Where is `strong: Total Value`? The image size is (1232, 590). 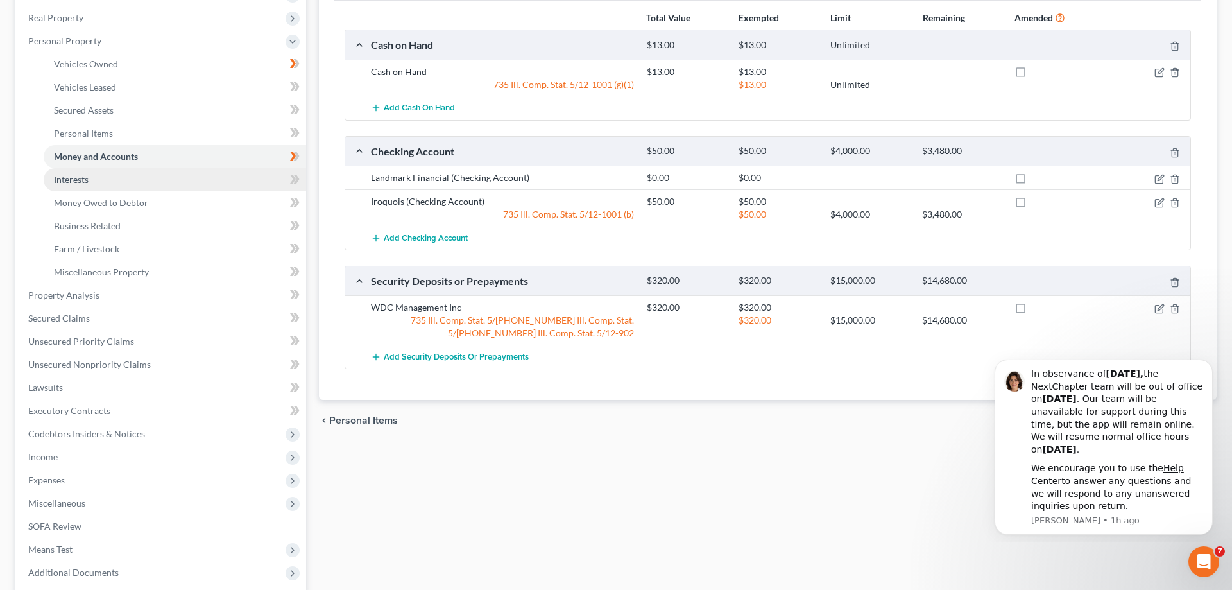
strong: Total Value is located at coordinates (668, 17).